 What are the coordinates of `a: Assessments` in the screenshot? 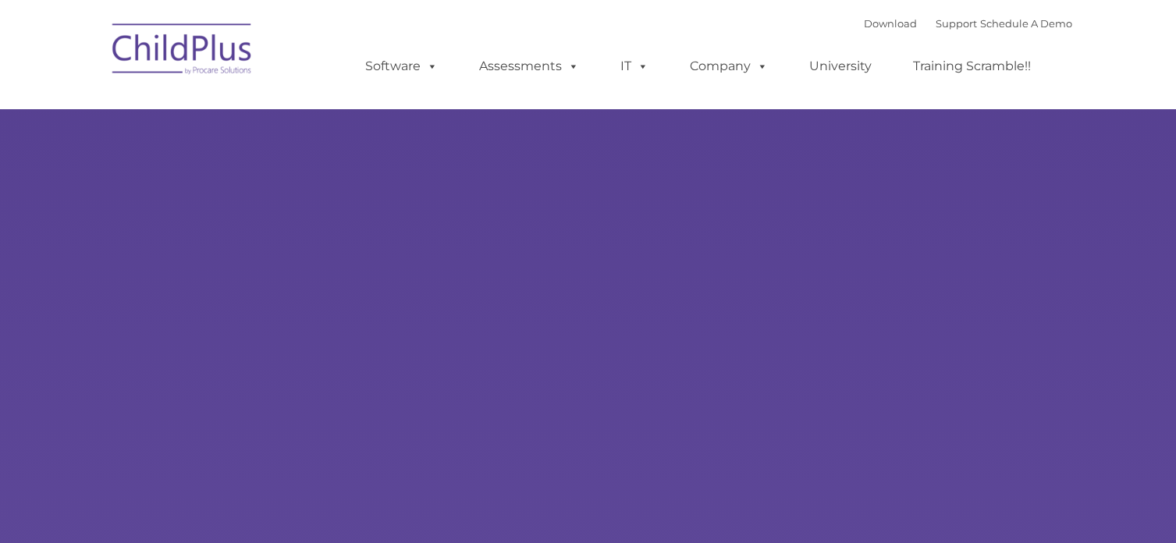 It's located at (529, 66).